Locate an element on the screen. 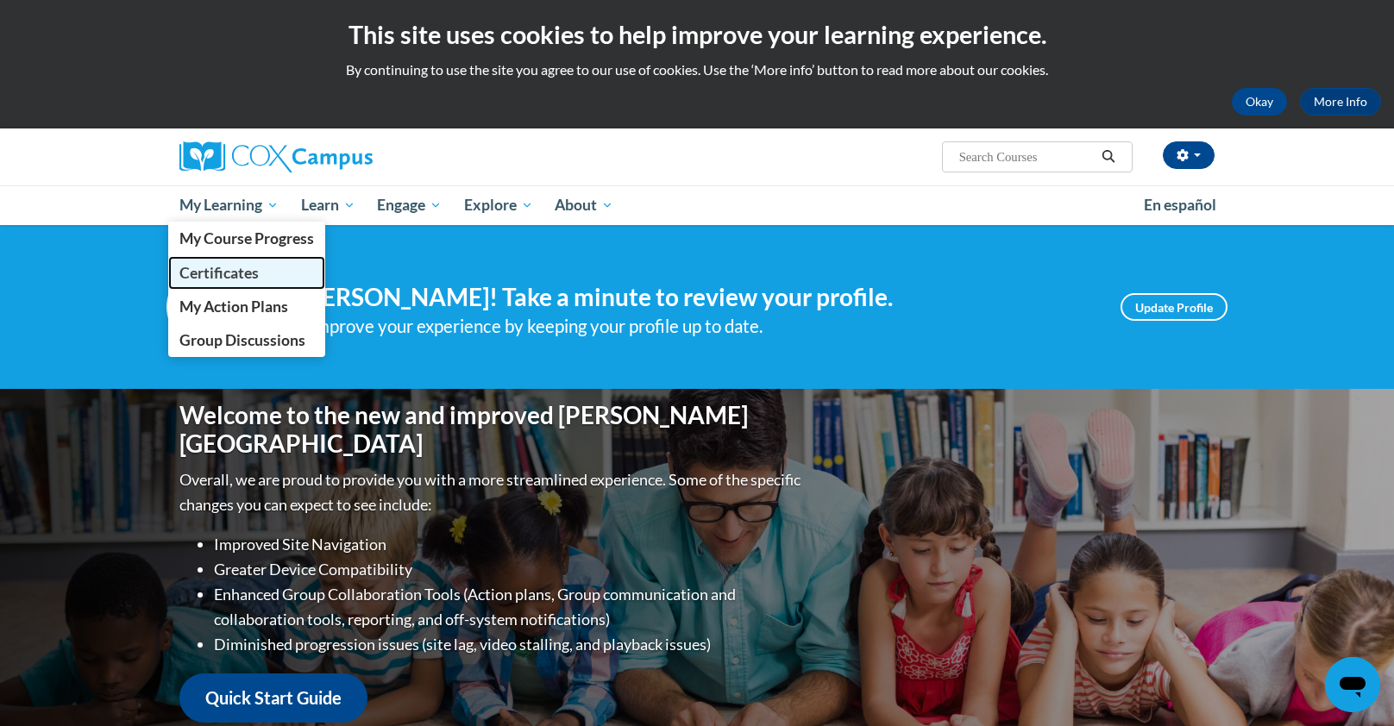  span: About is located at coordinates (584, 205).